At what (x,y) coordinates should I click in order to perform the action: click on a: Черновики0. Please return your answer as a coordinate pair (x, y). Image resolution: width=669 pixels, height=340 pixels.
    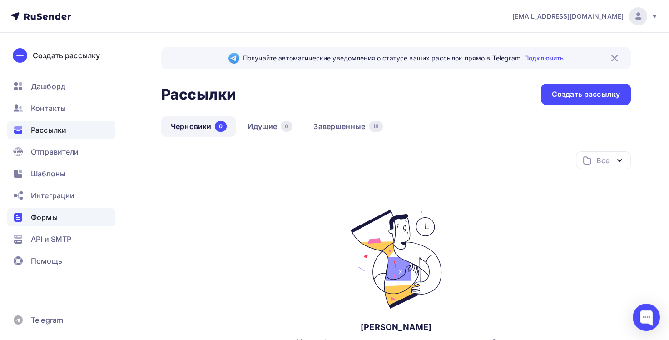
    Looking at the image, I should click on (198, 126).